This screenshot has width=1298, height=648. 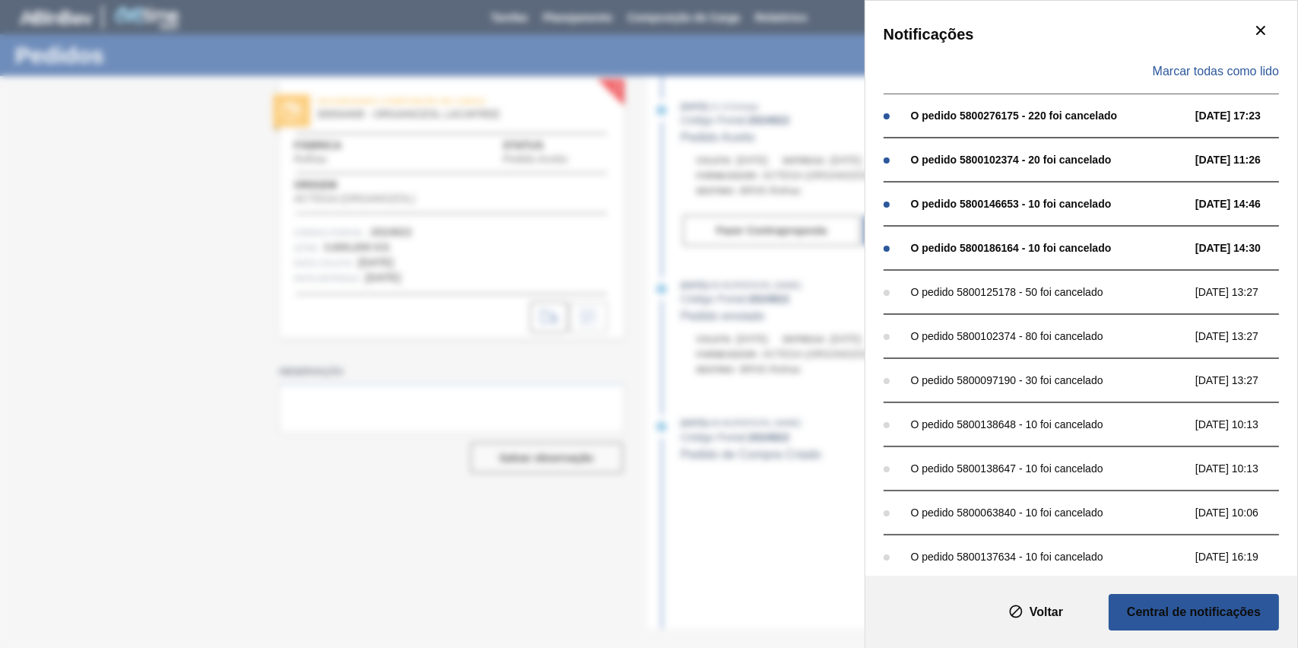 I want to click on div: O pedido 5800063840 - 10 foi cancelado, so click(x=1050, y=513).